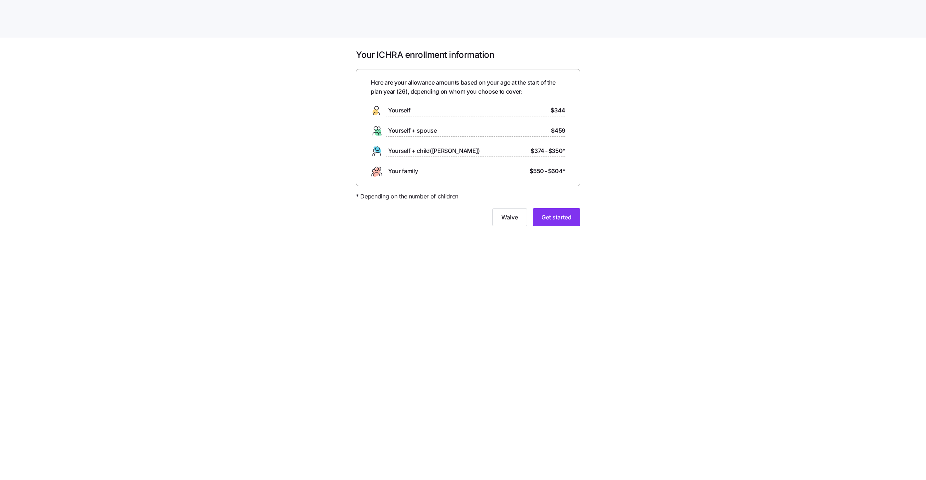 Image resolution: width=926 pixels, height=480 pixels. Describe the element at coordinates (412, 131) in the screenshot. I see `span: Yourself + spouse` at that location.